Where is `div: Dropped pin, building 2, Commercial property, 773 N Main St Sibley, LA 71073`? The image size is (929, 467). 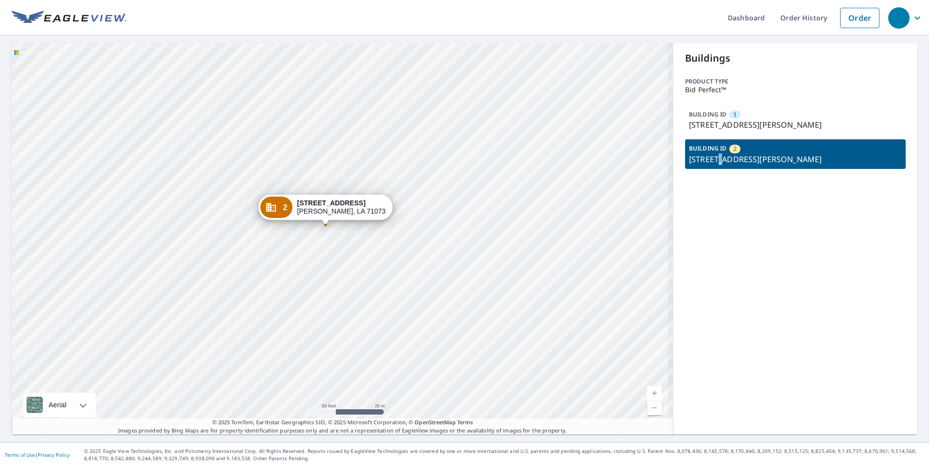
div: Dropped pin, building 2, Commercial property, 773 N Main St Sibley, LA 71073 is located at coordinates (325, 210).